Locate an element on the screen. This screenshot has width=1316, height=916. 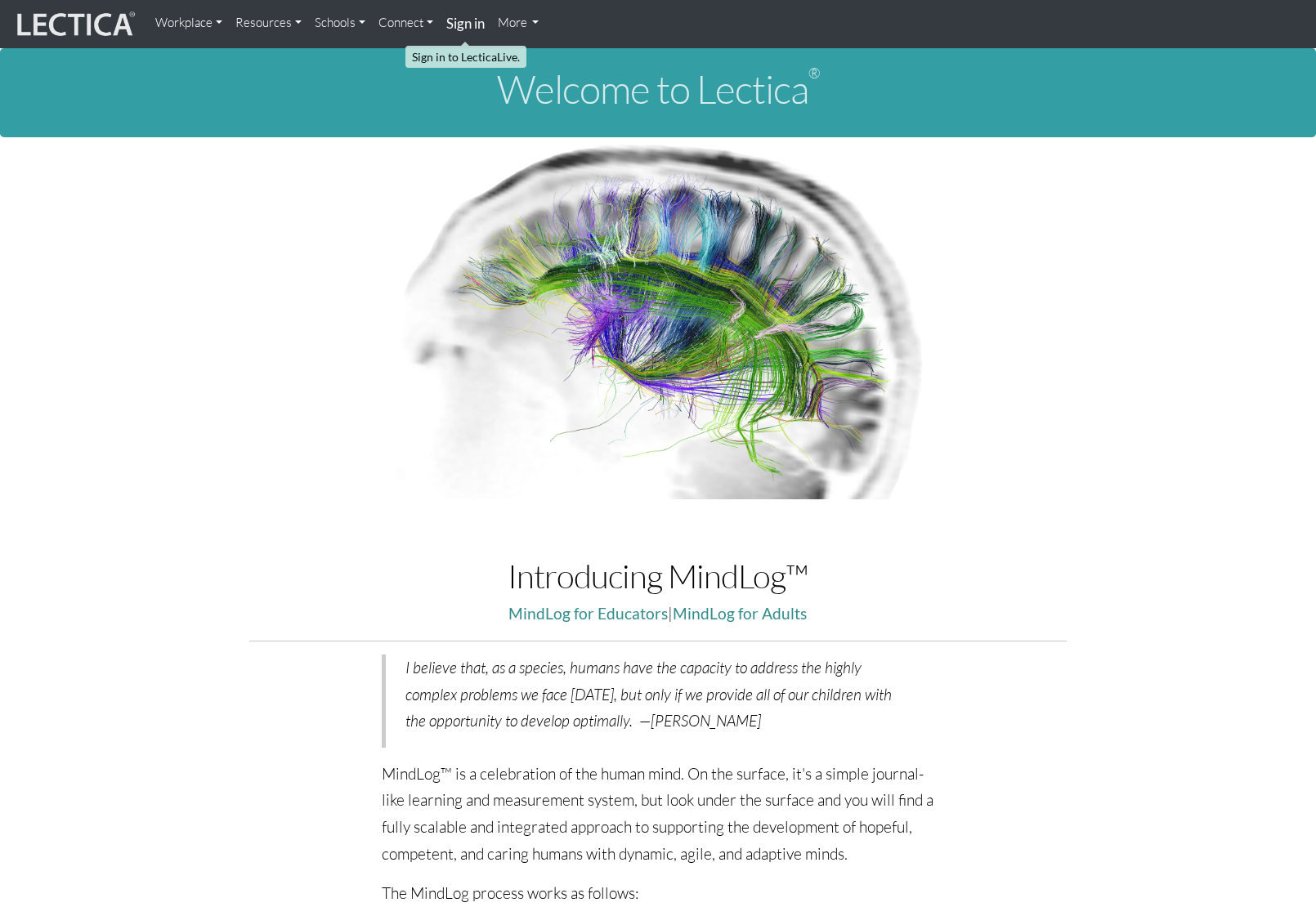
a: Schools is located at coordinates (340, 23).